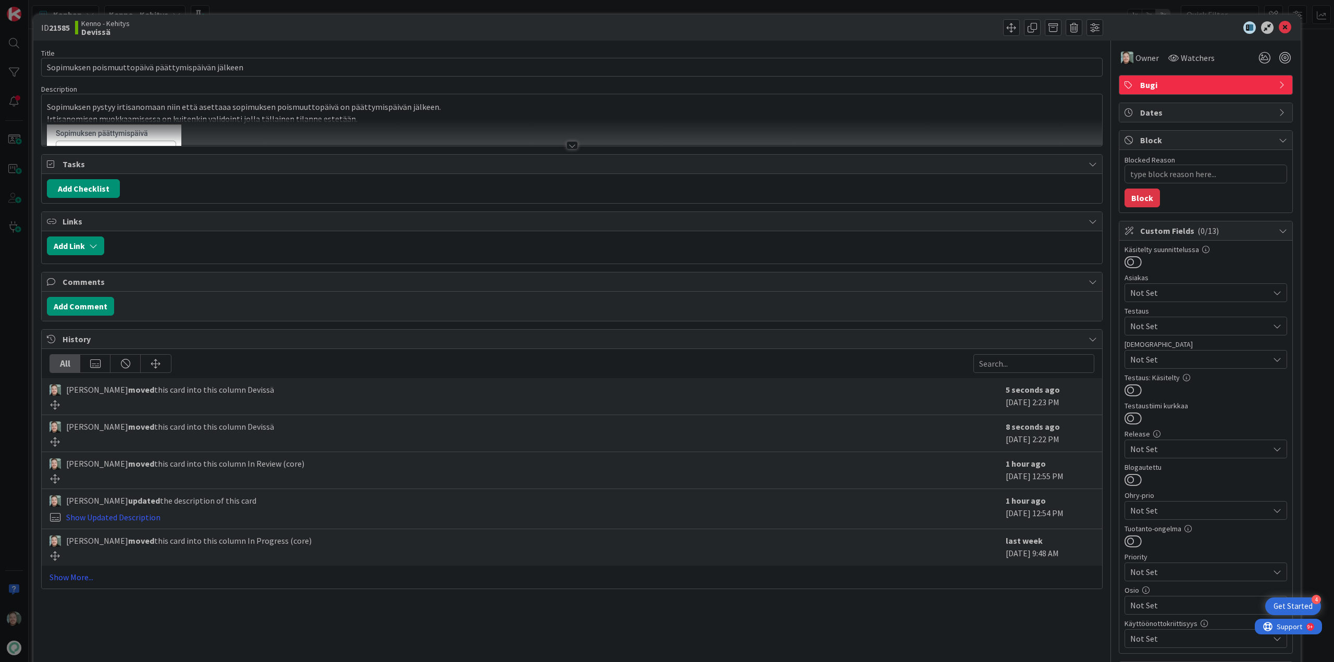 The image size is (1334, 662). What do you see at coordinates (59, 89) in the screenshot?
I see `span: Description` at bounding box center [59, 89].